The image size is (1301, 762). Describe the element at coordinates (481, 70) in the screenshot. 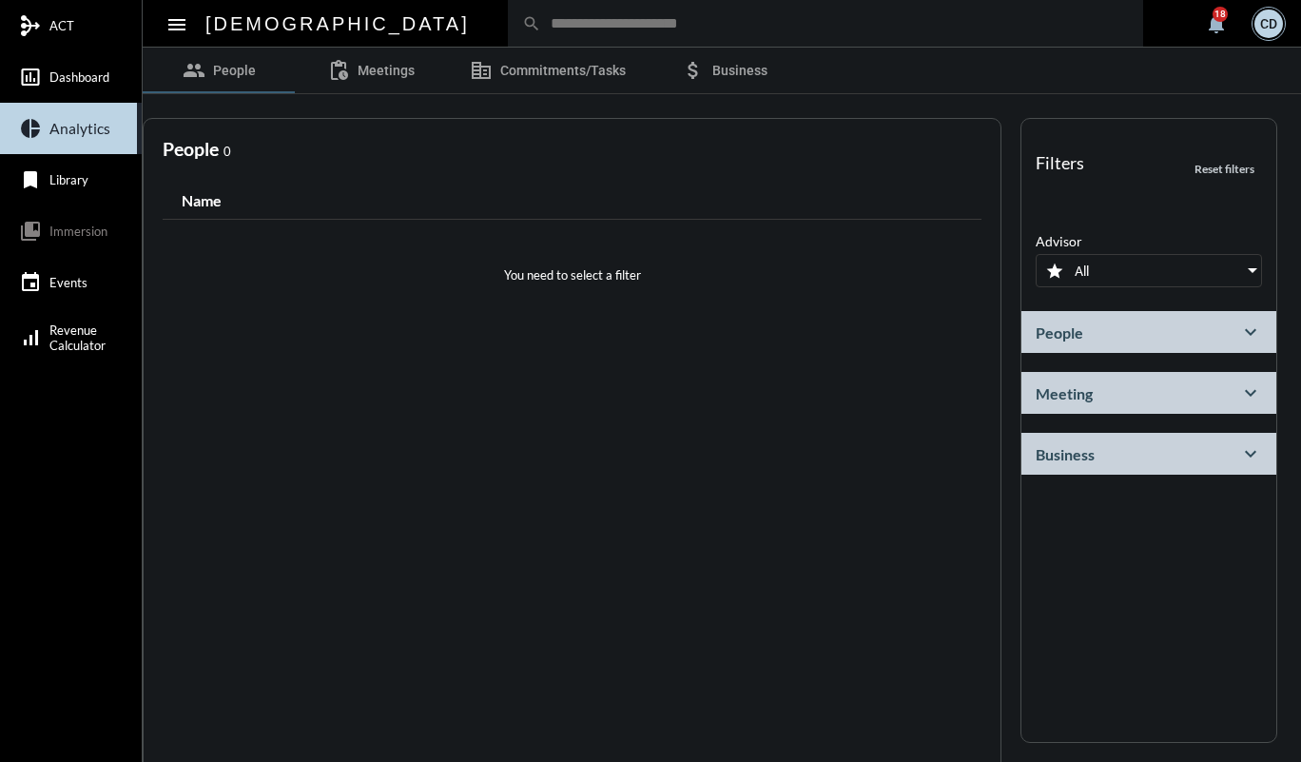

I see `mat-icon: corporate_fare` at that location.